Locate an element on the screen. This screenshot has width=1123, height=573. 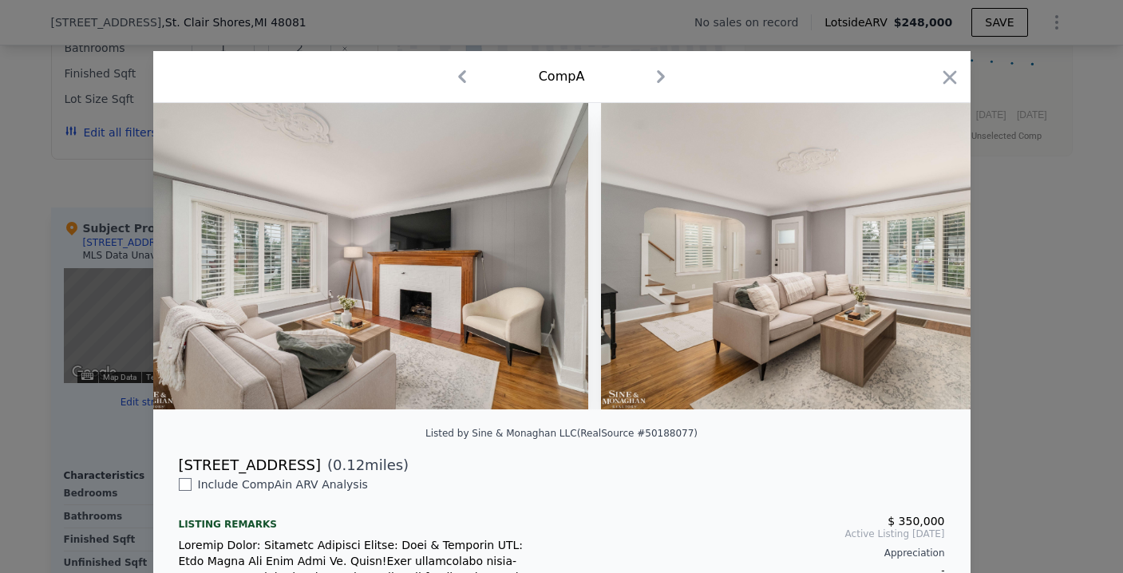
span: 0.12 is located at coordinates (349, 464).